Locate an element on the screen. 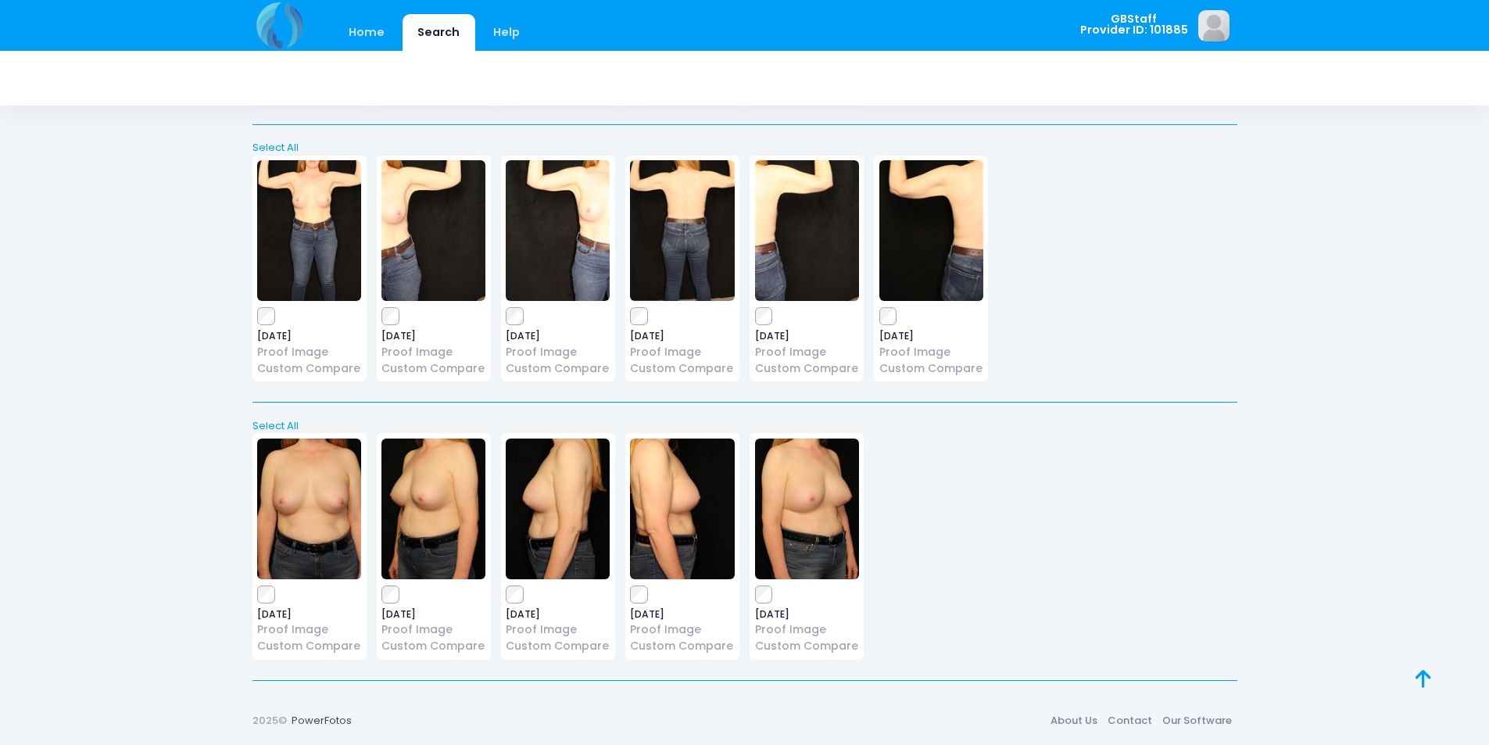 This screenshot has width=1489, height=745. a: Home is located at coordinates (367, 32).